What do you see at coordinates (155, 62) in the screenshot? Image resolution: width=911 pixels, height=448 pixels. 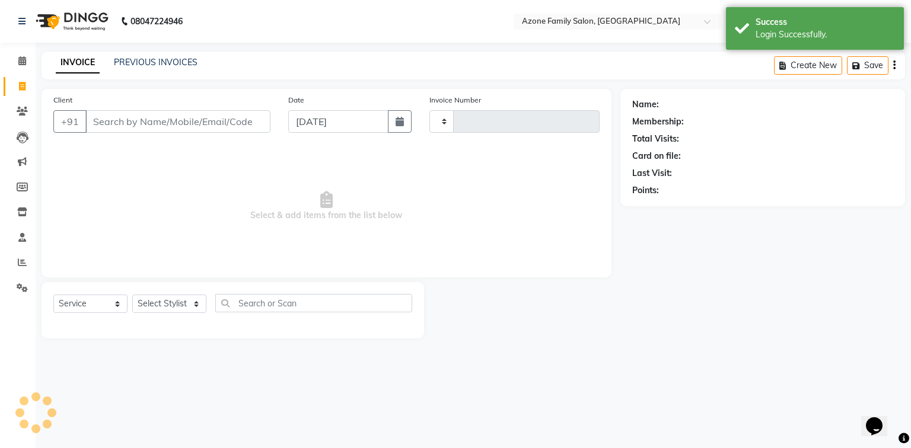 I see `a: PREVIOUS INVOICES` at bounding box center [155, 62].